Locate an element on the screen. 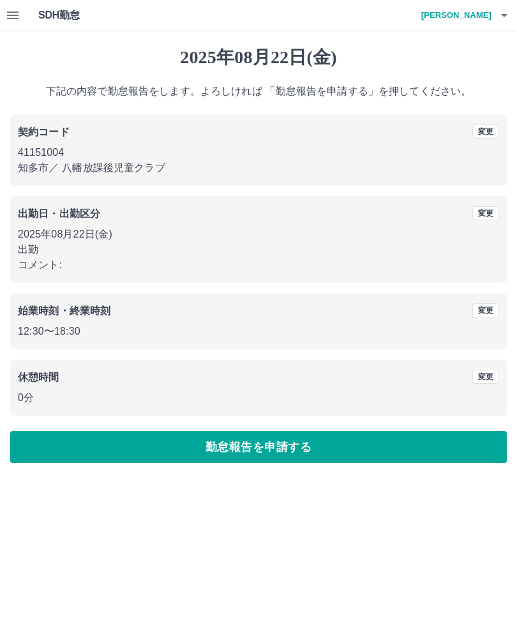 The height and width of the screenshot is (638, 517). p: 知多市 ／ 八幡放課後児童クラブ is located at coordinates (259, 168).